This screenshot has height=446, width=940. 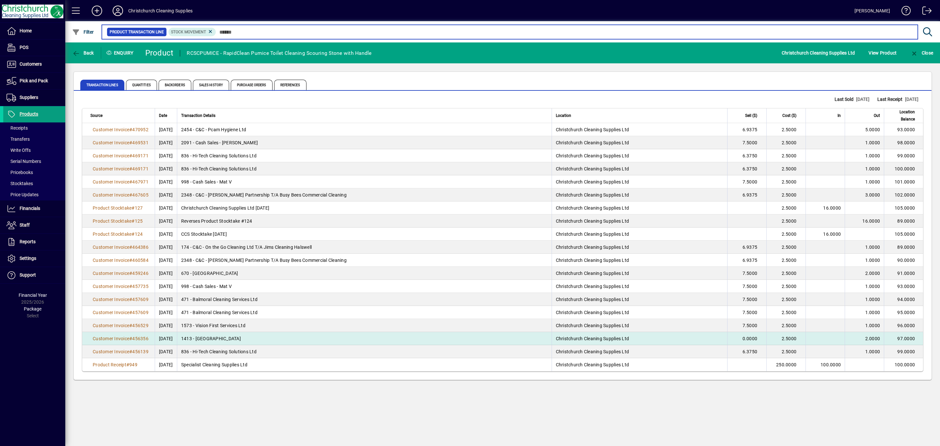 What do you see at coordinates (120, 182) in the screenshot?
I see `a: Customer Invoice#467971` at bounding box center [120, 182].